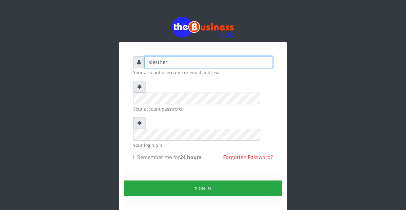  I want to click on input: Username or email address, so click(208, 62).